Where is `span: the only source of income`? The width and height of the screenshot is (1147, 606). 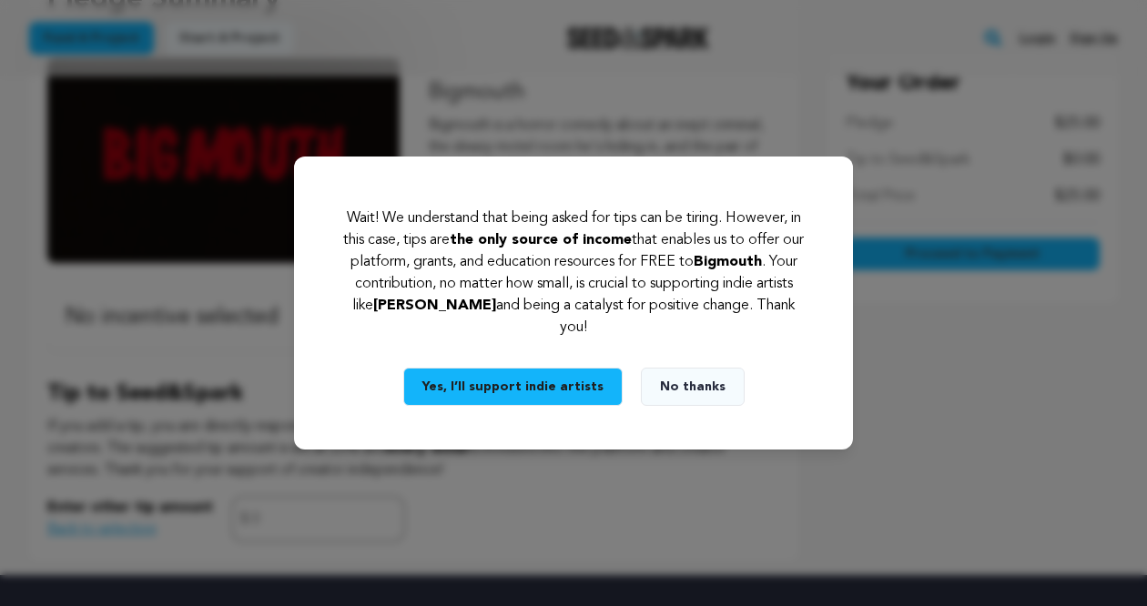 span: the only source of income is located at coordinates (541, 240).